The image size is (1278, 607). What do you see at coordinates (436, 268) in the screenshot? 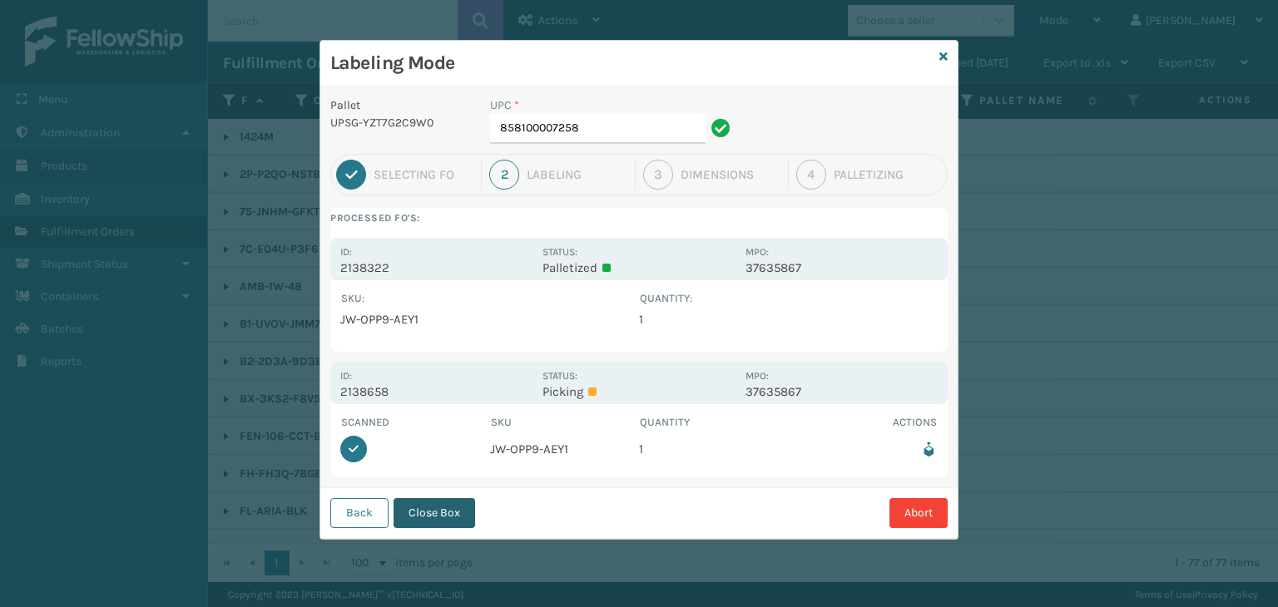
I see `p: 2138322` at bounding box center [436, 268].